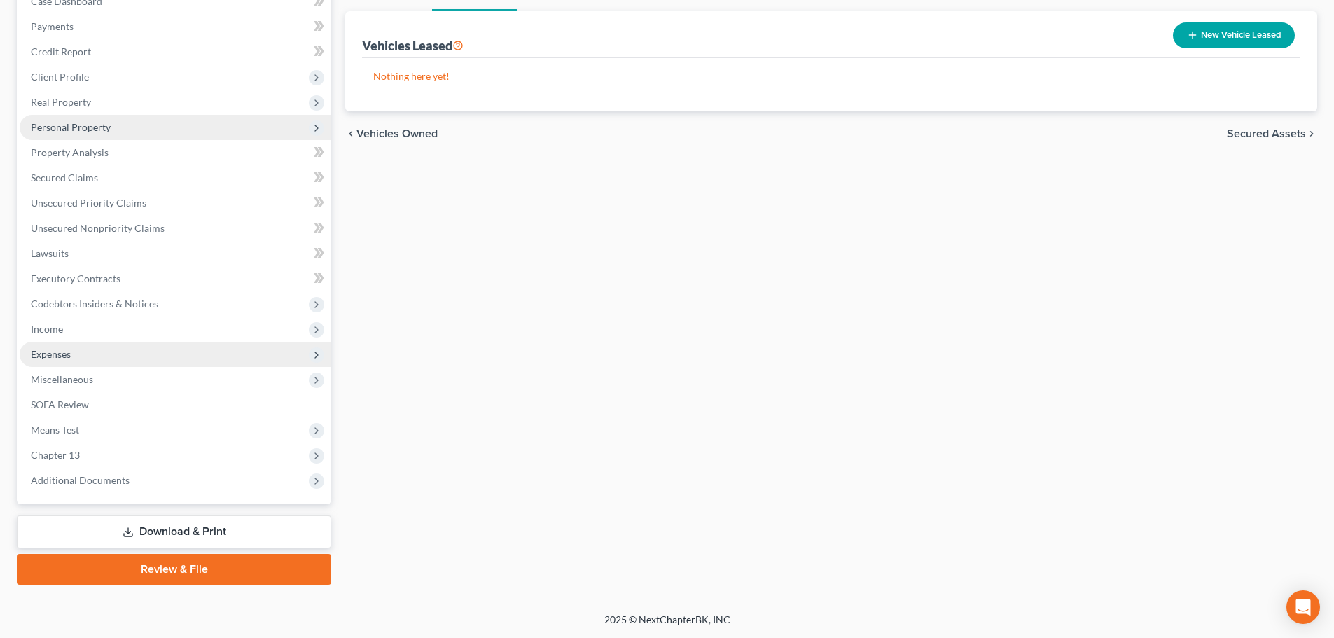 The height and width of the screenshot is (638, 1334). What do you see at coordinates (175, 228) in the screenshot?
I see `a: Unsecured Nonpriority Claims` at bounding box center [175, 228].